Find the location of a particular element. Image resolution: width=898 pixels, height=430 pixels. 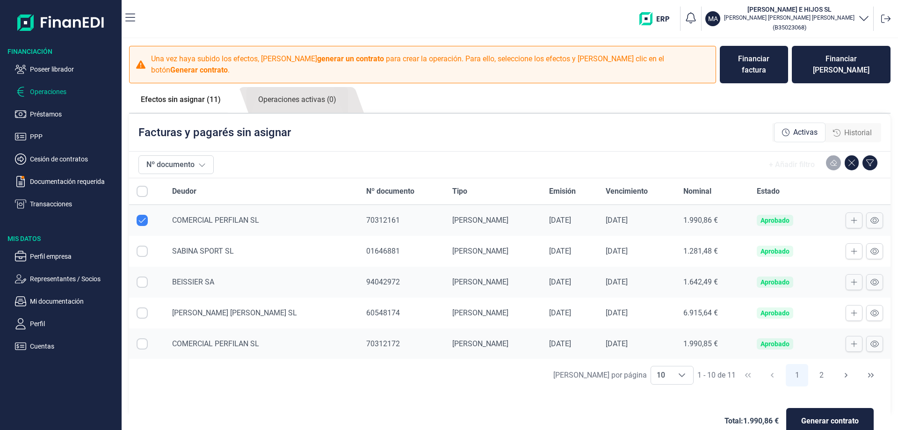

img: erp is located at coordinates (658, 19).